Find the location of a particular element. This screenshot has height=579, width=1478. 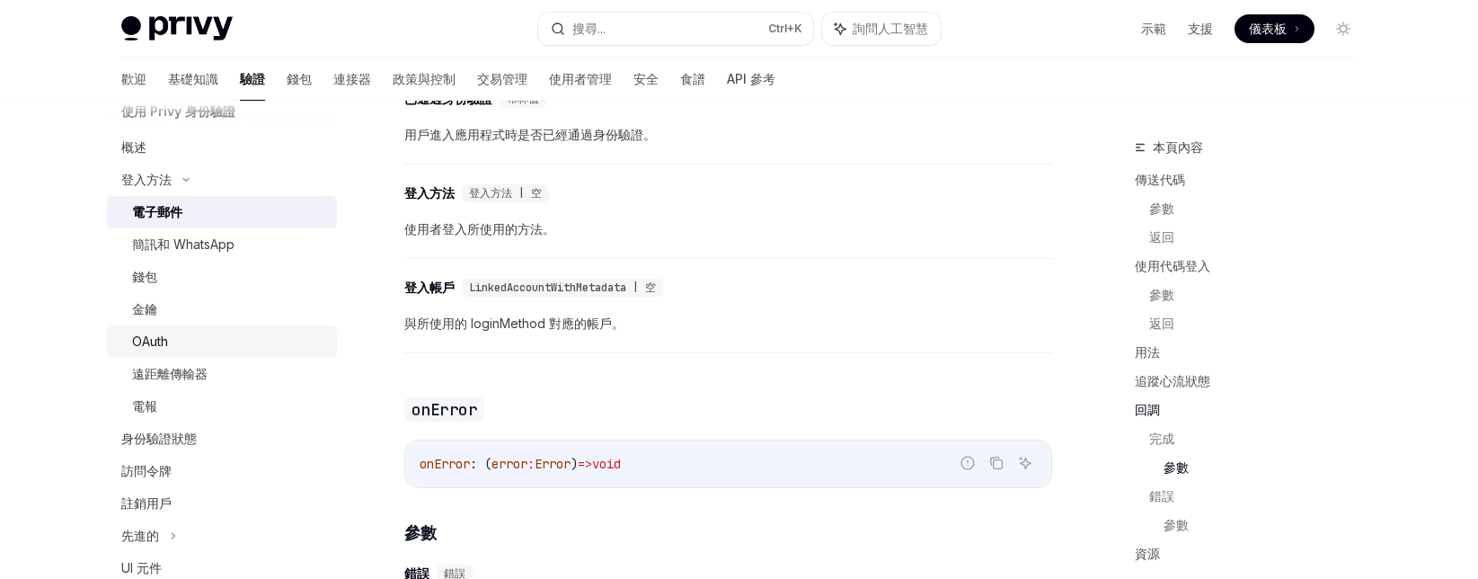

font: 本頁內容 is located at coordinates (1178, 146).